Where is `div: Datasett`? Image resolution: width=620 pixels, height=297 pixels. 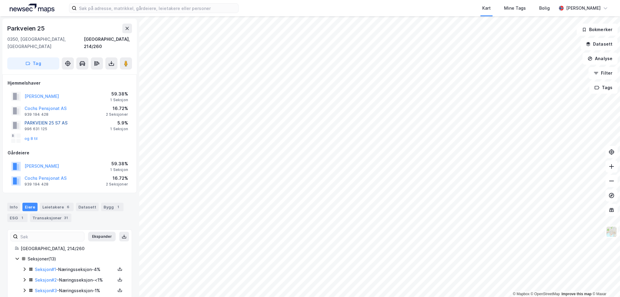 div: Datasett is located at coordinates (87, 207).